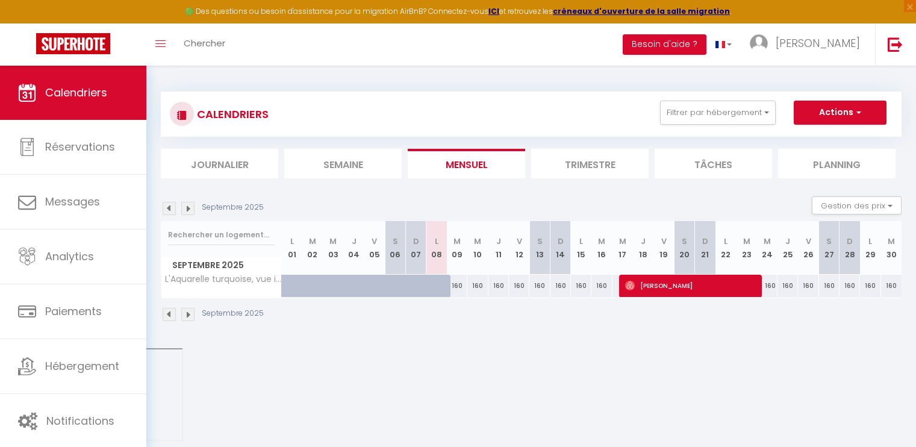 The height and width of the screenshot is (447, 916). What do you see at coordinates (223, 279) in the screenshot?
I see `span: L'Aquarelle turquoise, vue imprenable` at bounding box center [223, 279].